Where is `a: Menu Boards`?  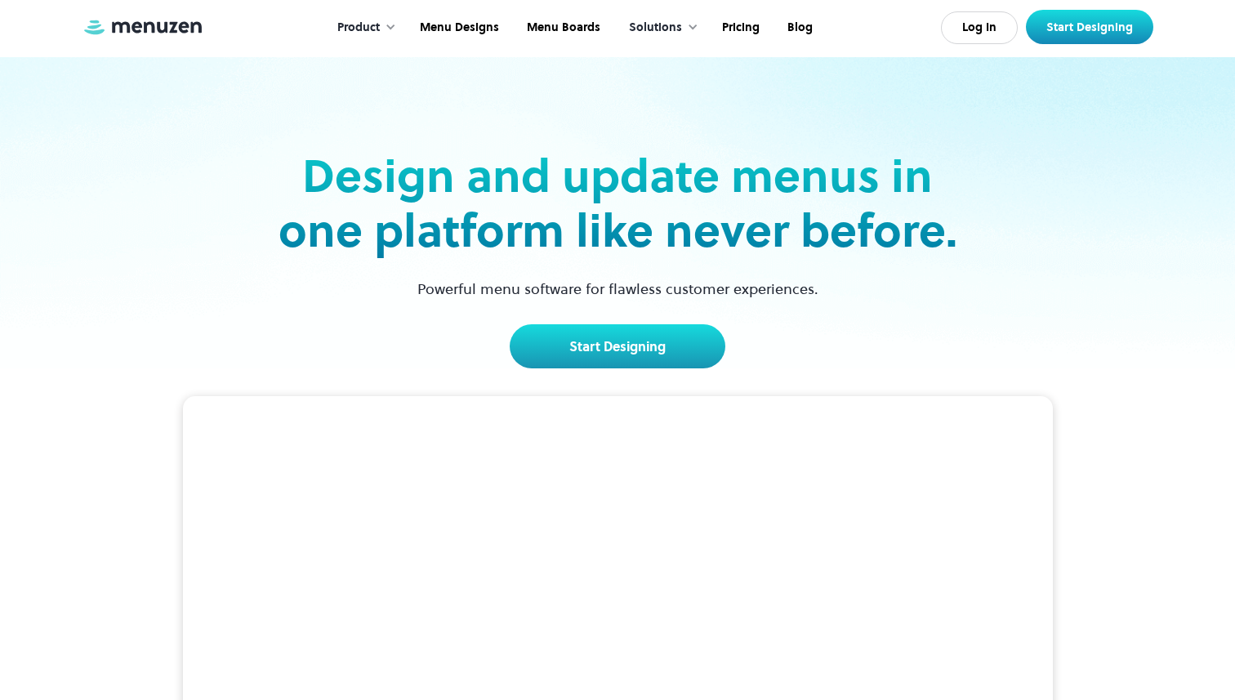 a: Menu Boards is located at coordinates (562, 28).